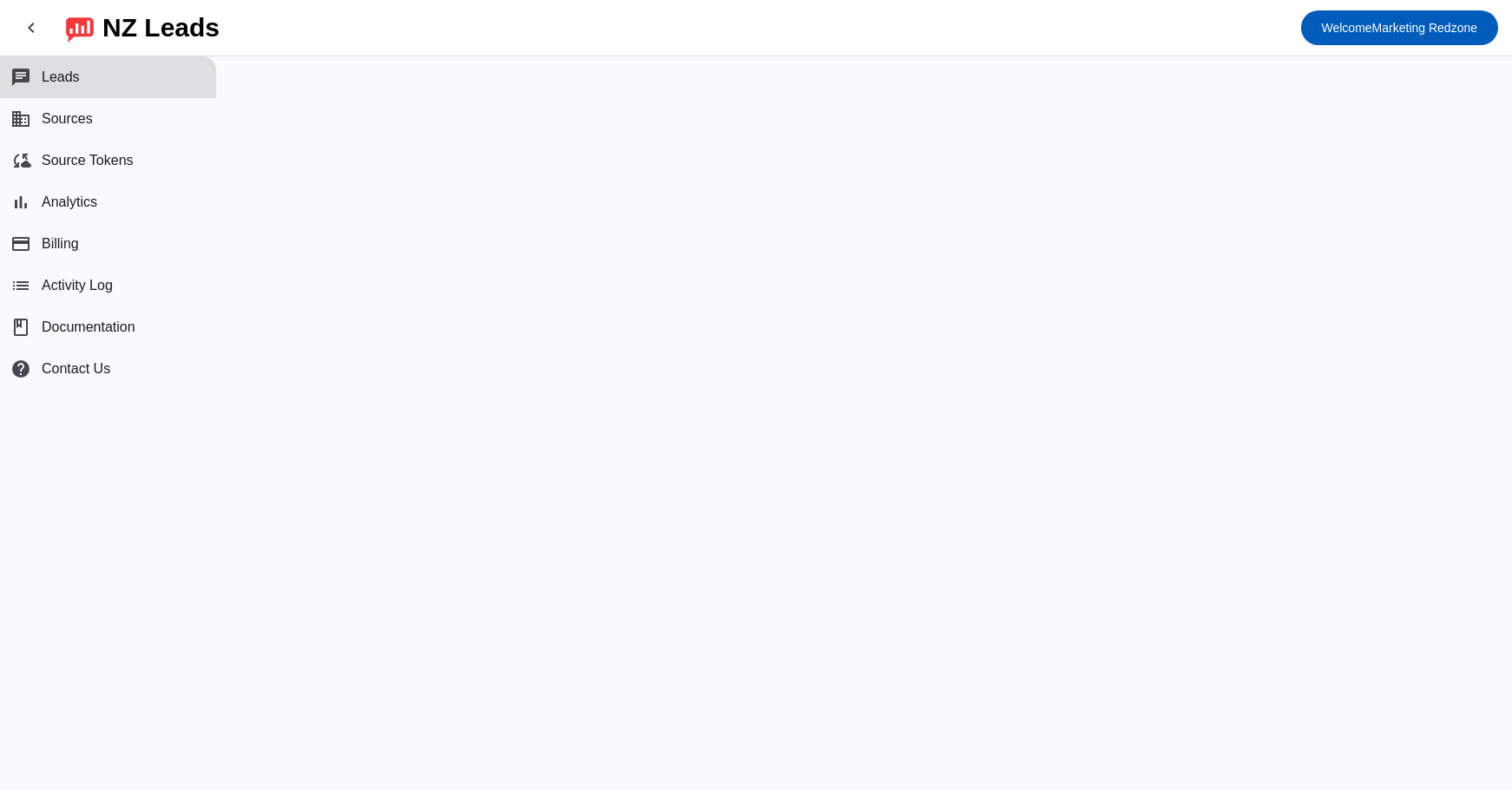 The image size is (1512, 790). I want to click on mat-icon: cloud_sync, so click(21, 161).